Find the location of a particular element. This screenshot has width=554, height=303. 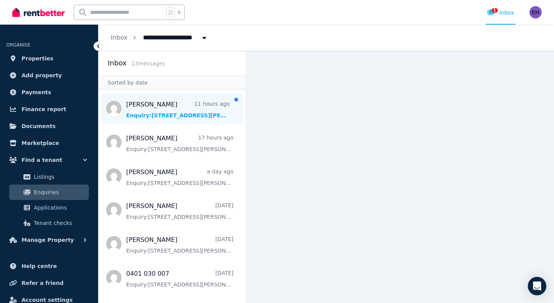

a: Listings is located at coordinates (49, 177).